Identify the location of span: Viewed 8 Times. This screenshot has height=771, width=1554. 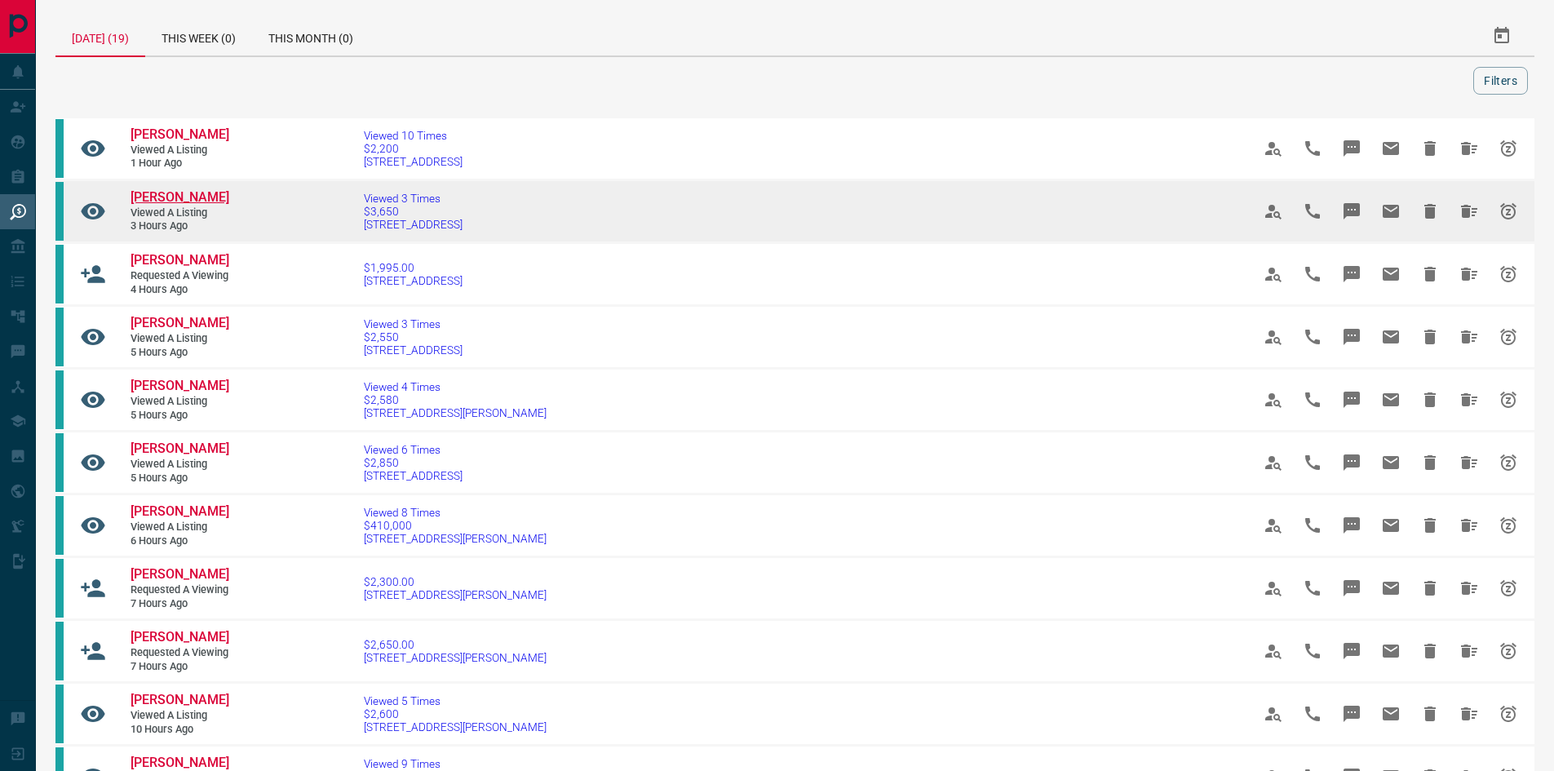
(455, 512).